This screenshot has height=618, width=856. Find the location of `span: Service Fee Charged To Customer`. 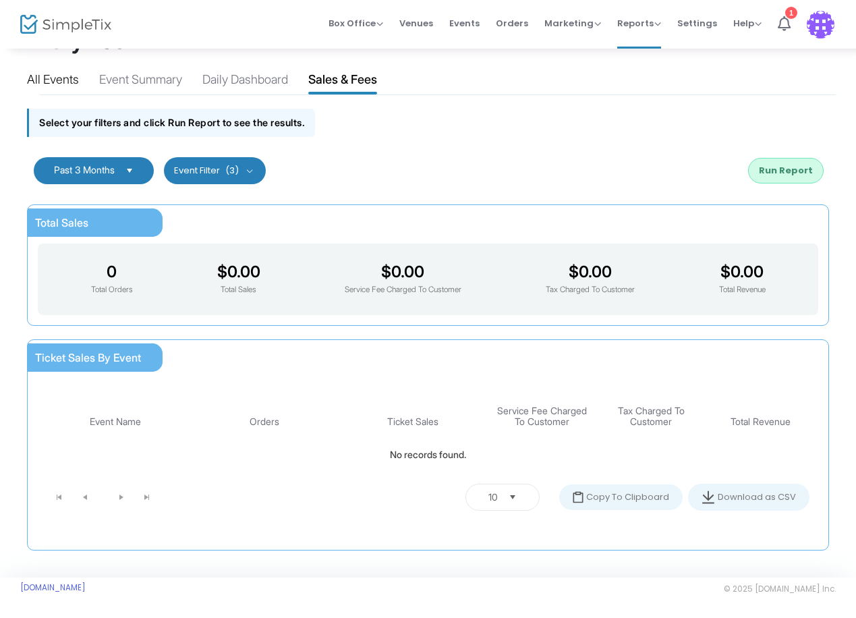

span: Service Fee Charged To Customer is located at coordinates (542, 417).